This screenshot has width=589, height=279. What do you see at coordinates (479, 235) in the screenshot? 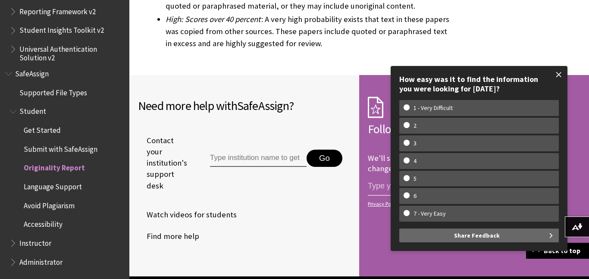
I see `button: Share Feedback` at bounding box center [479, 235].